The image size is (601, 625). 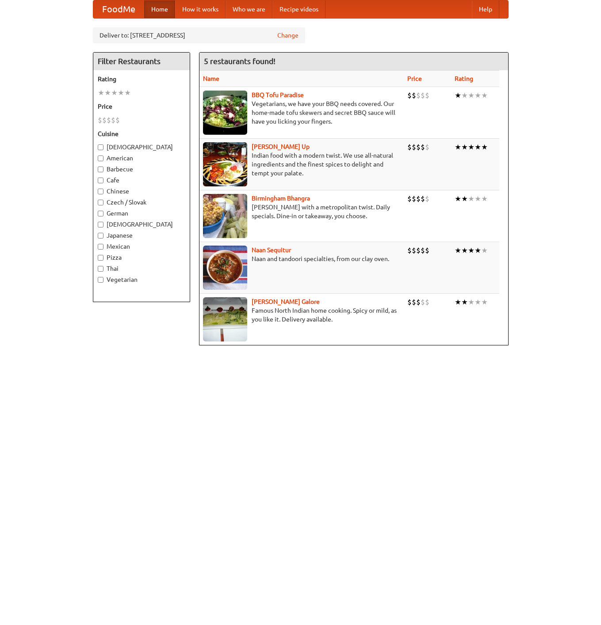 I want to click on label: Japanese, so click(x=141, y=236).